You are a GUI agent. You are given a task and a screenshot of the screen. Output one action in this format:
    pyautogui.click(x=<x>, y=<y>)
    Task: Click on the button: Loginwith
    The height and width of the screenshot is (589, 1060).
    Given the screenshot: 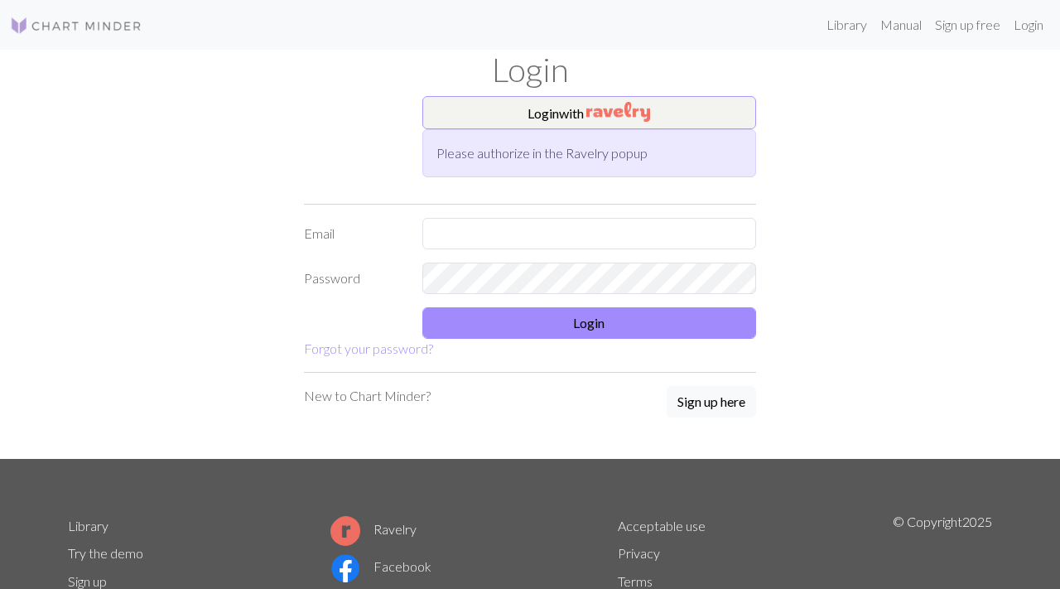 What is the action you would take?
    pyautogui.click(x=590, y=113)
    